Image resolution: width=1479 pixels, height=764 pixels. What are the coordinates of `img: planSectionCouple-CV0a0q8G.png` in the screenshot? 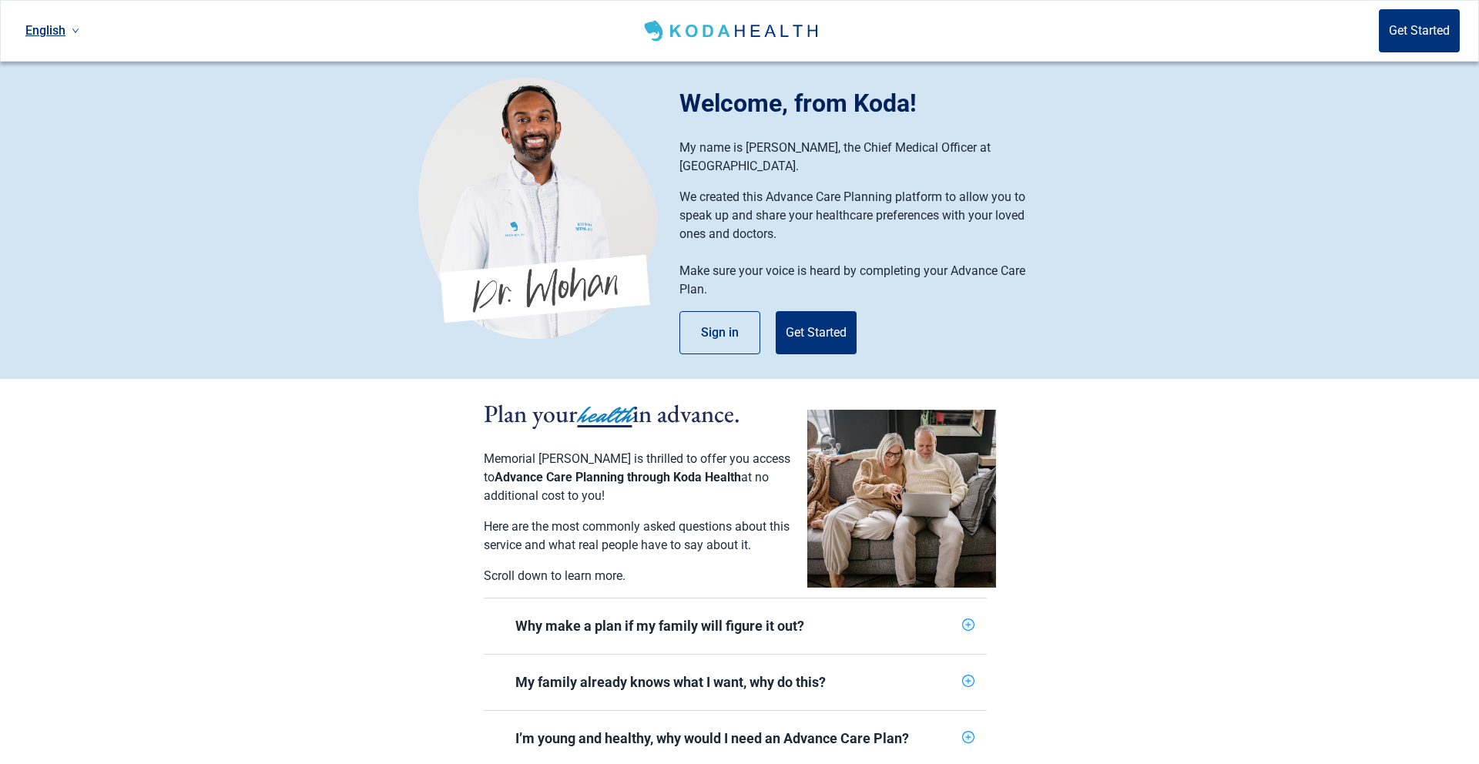 It's located at (901, 498).